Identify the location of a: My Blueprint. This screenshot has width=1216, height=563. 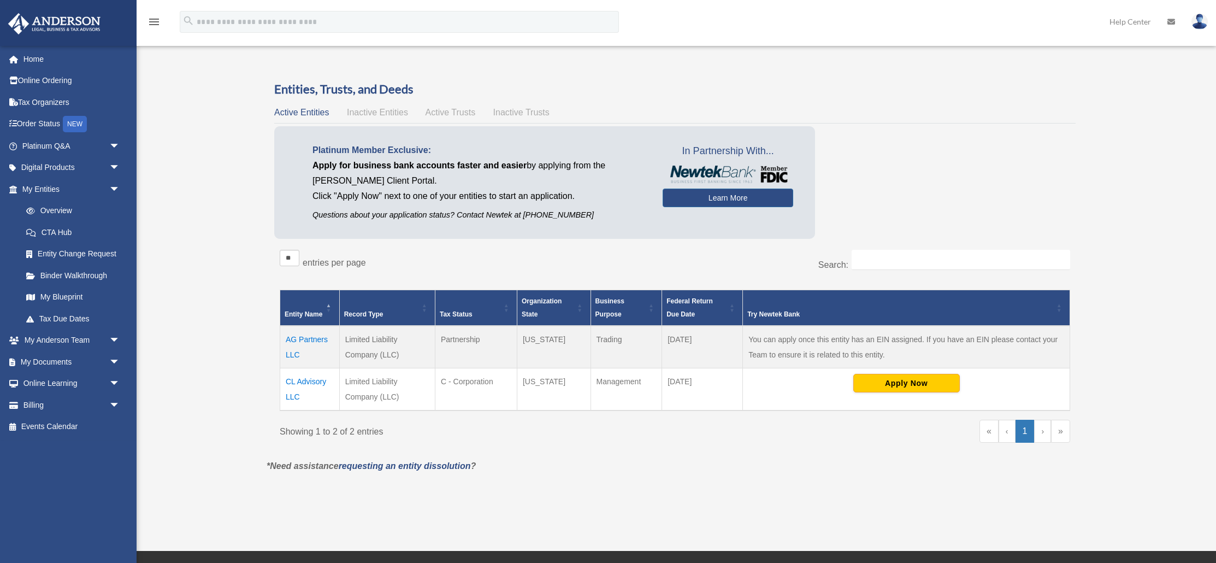
(73, 297).